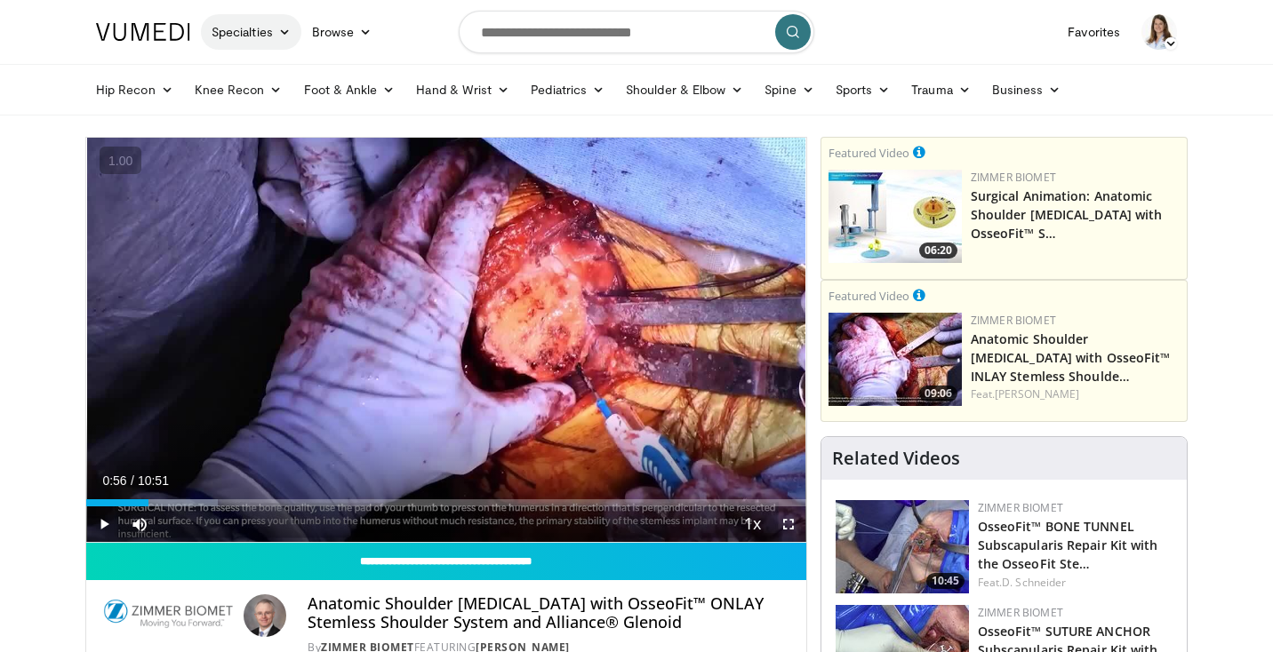 Image resolution: width=1273 pixels, height=652 pixels. Describe the element at coordinates (938, 251) in the screenshot. I see `span: 06:20` at that location.